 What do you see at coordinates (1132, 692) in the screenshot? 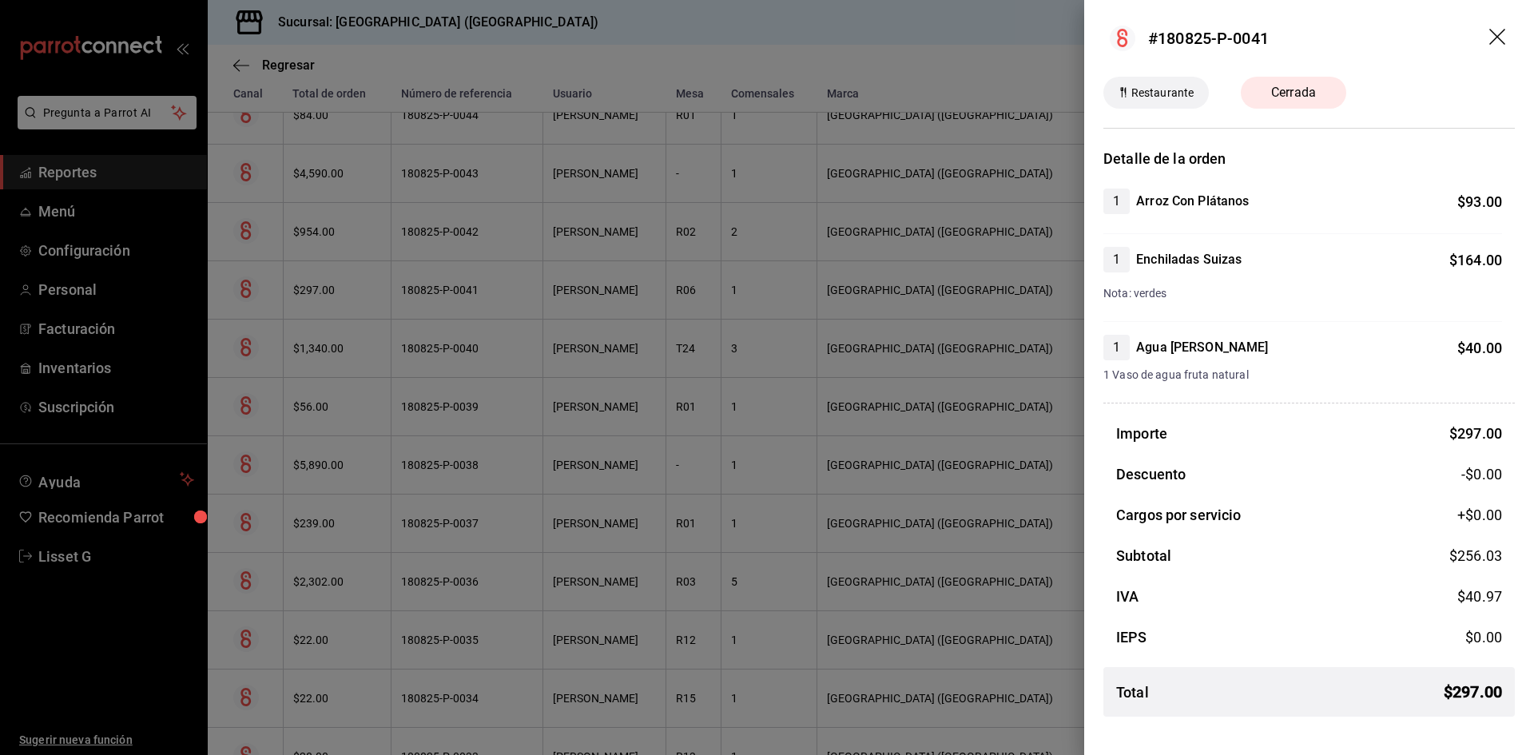
I see `h3: Total` at bounding box center [1132, 692].